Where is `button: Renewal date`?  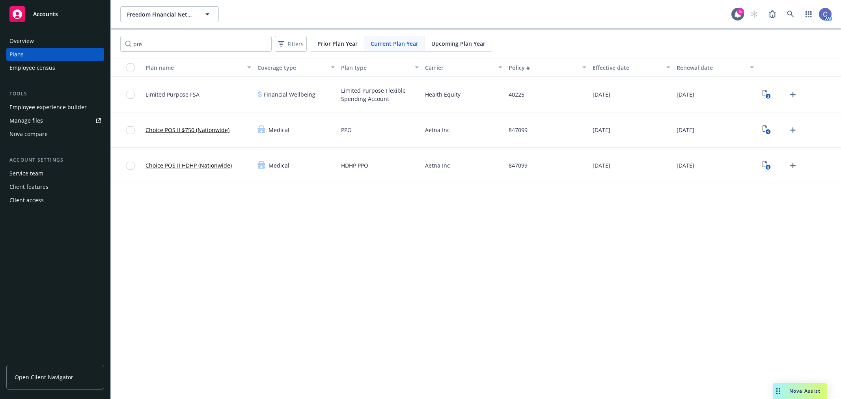
button: Renewal date is located at coordinates (715, 67).